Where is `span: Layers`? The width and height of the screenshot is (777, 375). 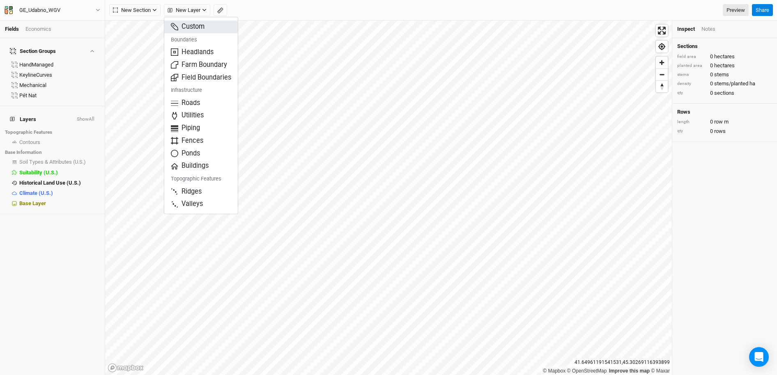 span: Layers is located at coordinates (23, 119).